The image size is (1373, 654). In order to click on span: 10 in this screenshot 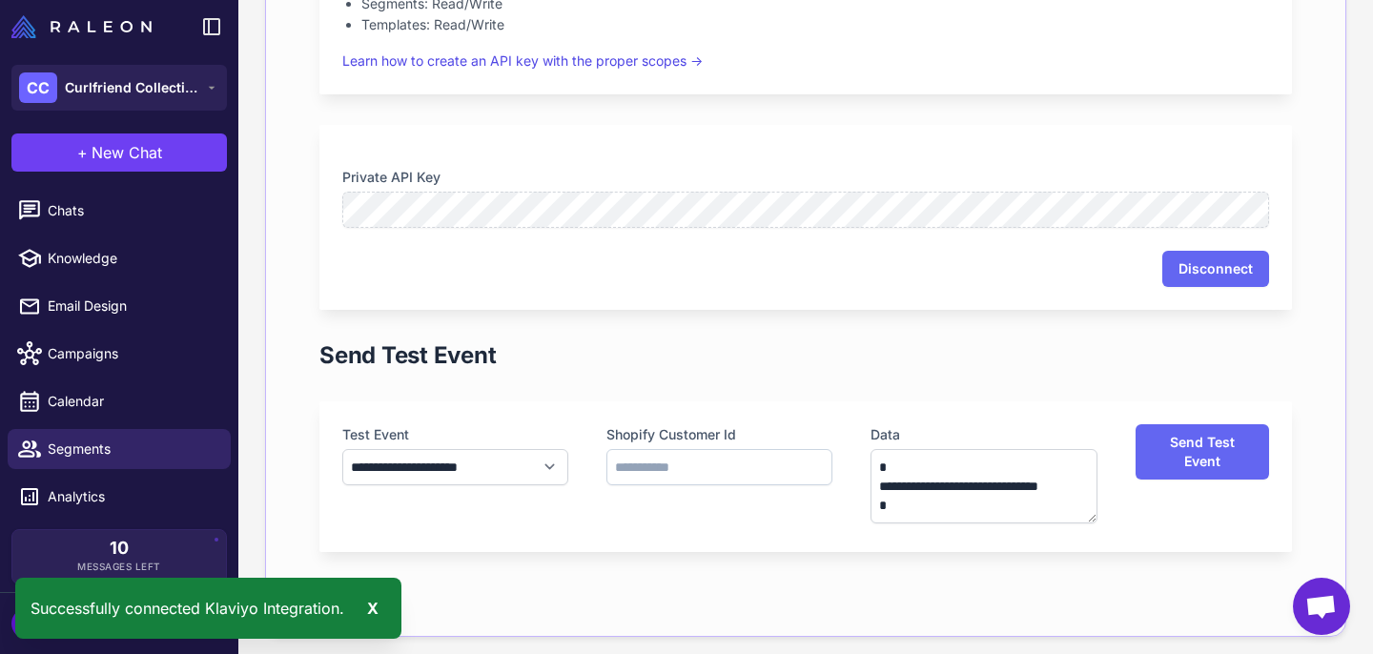, I will do `click(119, 548)`.